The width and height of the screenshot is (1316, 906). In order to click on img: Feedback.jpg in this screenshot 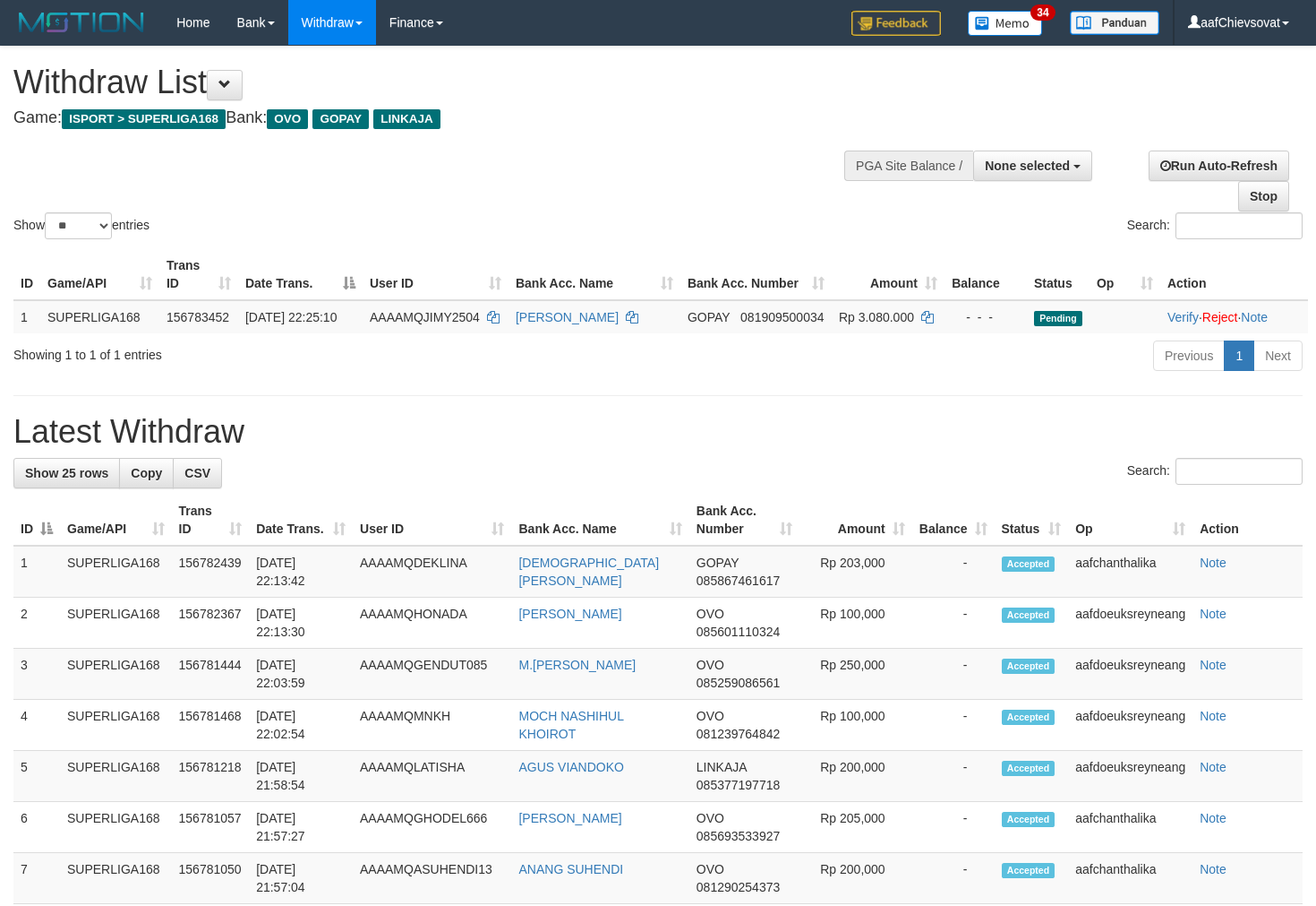, I will do `click(896, 23)`.